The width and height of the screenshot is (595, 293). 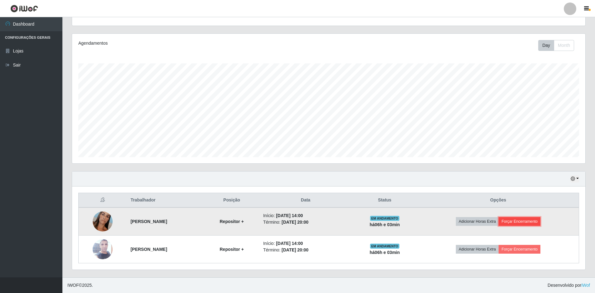 What do you see at coordinates (232, 200) in the screenshot?
I see `th: Posição` at bounding box center [232, 200].